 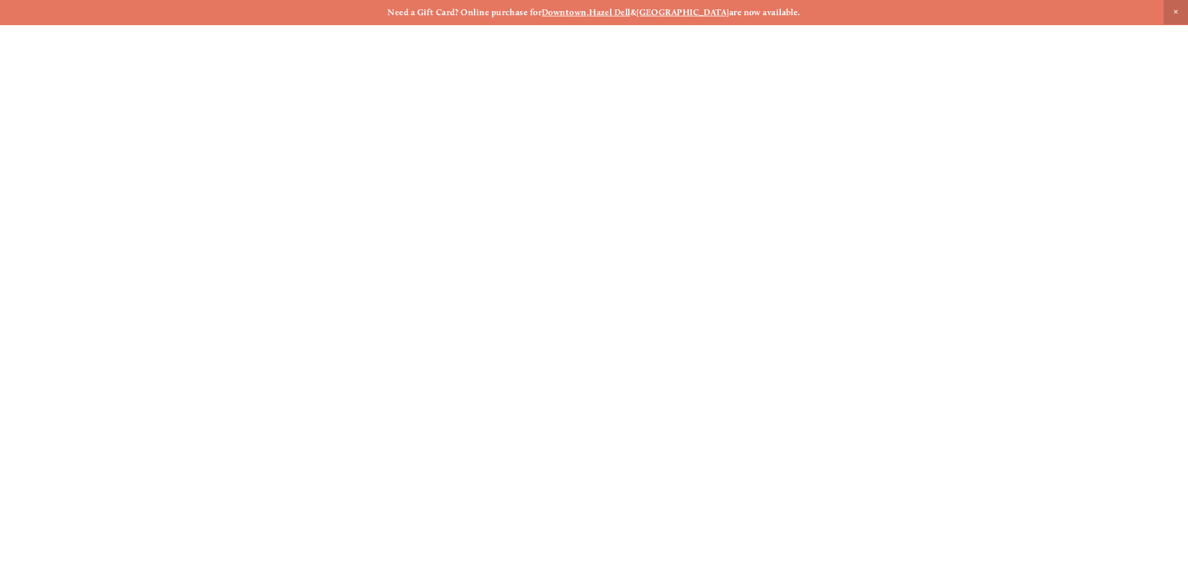 I want to click on a: Downtown, so click(x=564, y=12).